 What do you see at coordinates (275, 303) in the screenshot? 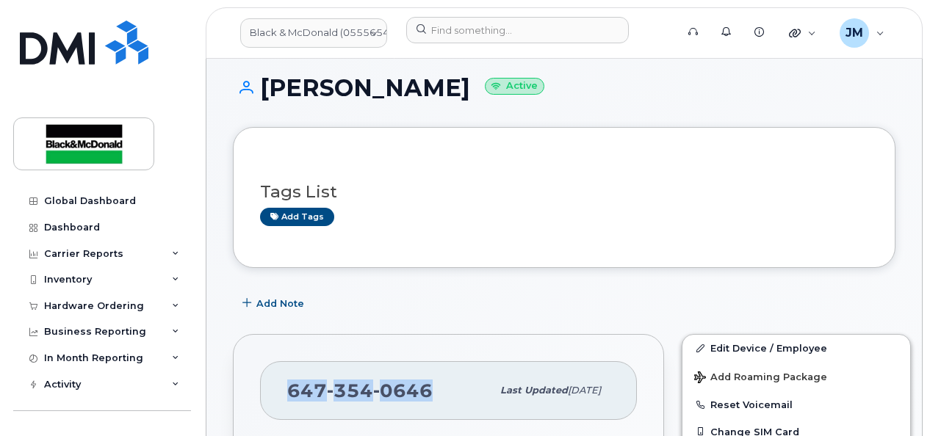
I see `button: Add Note` at bounding box center [275, 303].